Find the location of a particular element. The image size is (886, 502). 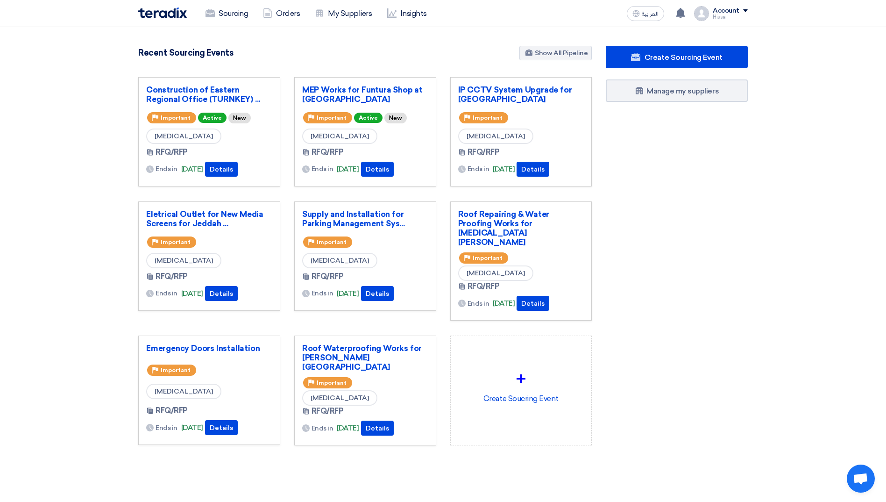

h4: Recent Sourcing Events is located at coordinates (186, 53).